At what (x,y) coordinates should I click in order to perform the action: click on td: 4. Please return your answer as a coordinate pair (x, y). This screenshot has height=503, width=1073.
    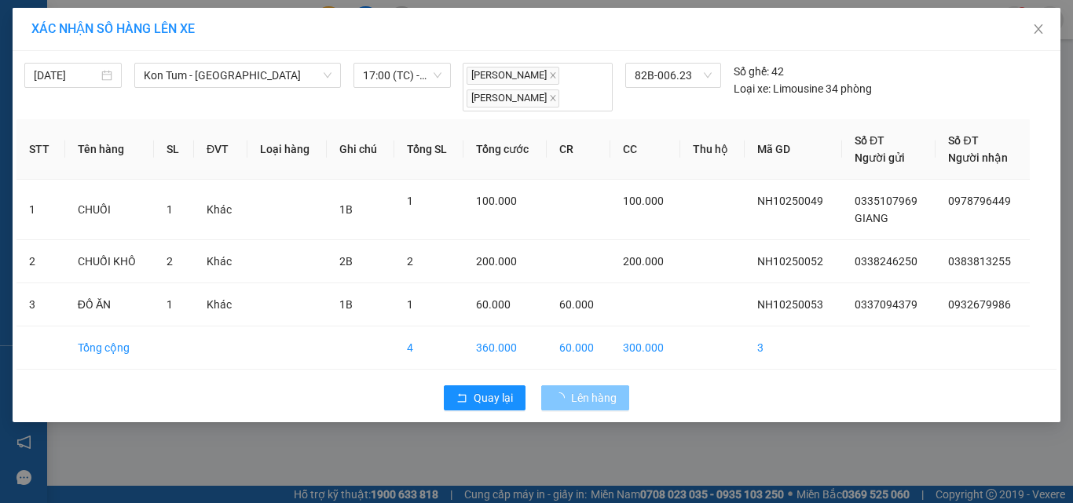
    Looking at the image, I should click on (429, 348).